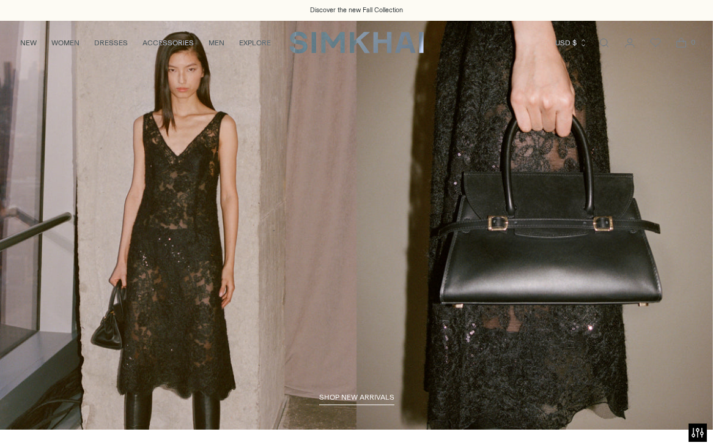 The width and height of the screenshot is (713, 448). What do you see at coordinates (357, 399) in the screenshot?
I see `a: shop new arrivals` at bounding box center [357, 399].